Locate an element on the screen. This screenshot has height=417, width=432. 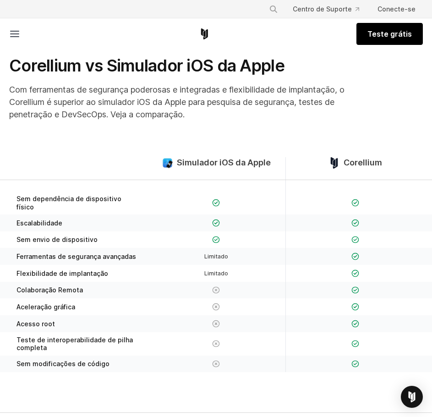
div: Open Intercom Messenger is located at coordinates (412, 397).